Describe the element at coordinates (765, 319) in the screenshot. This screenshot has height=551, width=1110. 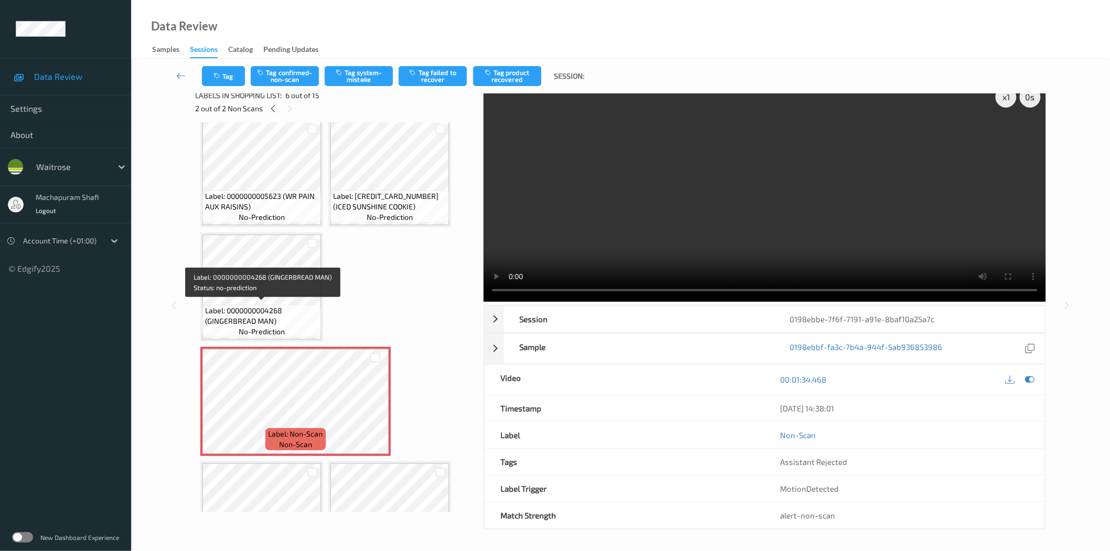
I see `div: Session0198ebbe-7f6f-7191-a91e-8baf10a25a7c` at that location.